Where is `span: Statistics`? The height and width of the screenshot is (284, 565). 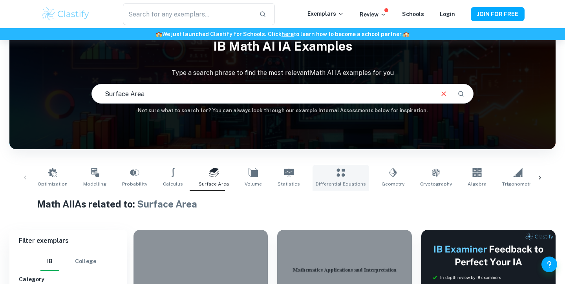 span: Statistics is located at coordinates (289, 184).